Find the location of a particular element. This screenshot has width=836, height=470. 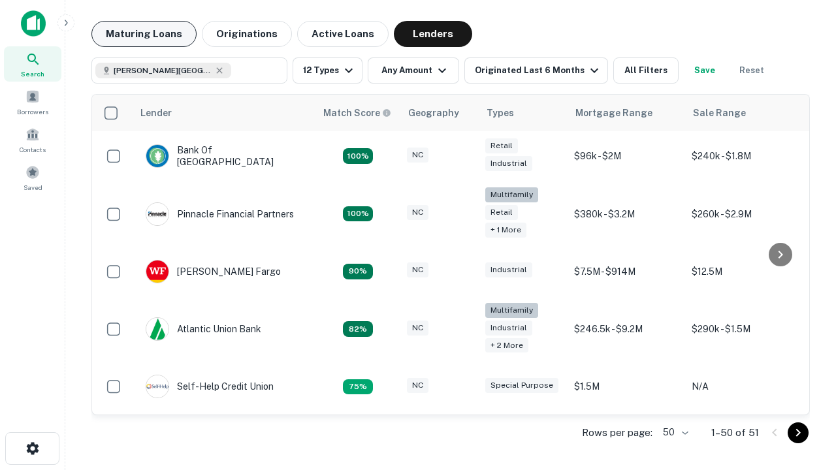

a: Contacts is located at coordinates (33, 140).